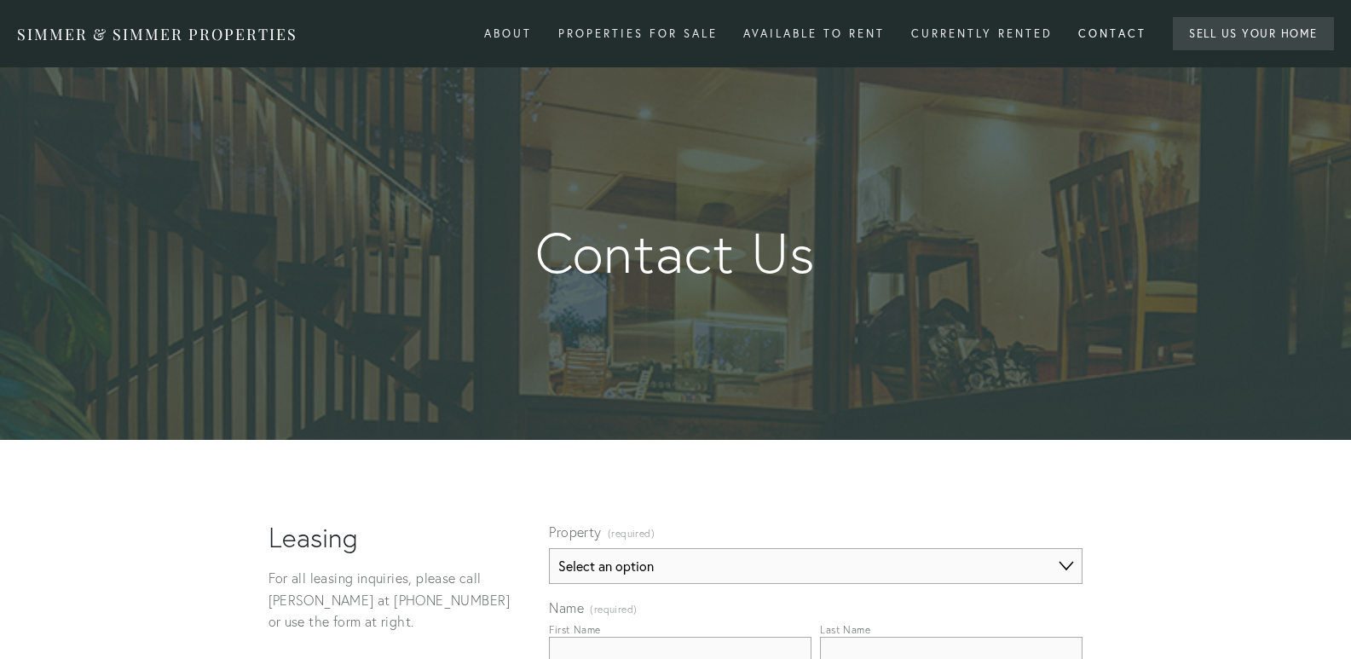 This screenshot has width=1351, height=659. What do you see at coordinates (816, 566) in the screenshot?
I see `select: Property` at bounding box center [816, 566].